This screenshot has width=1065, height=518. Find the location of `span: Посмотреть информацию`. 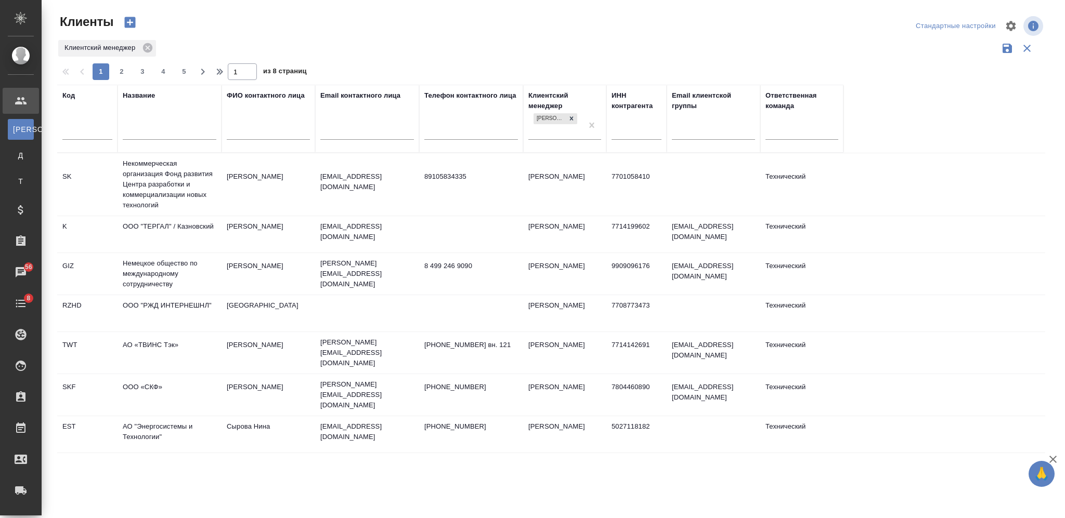

span: Посмотреть информацию is located at coordinates (1034, 26).